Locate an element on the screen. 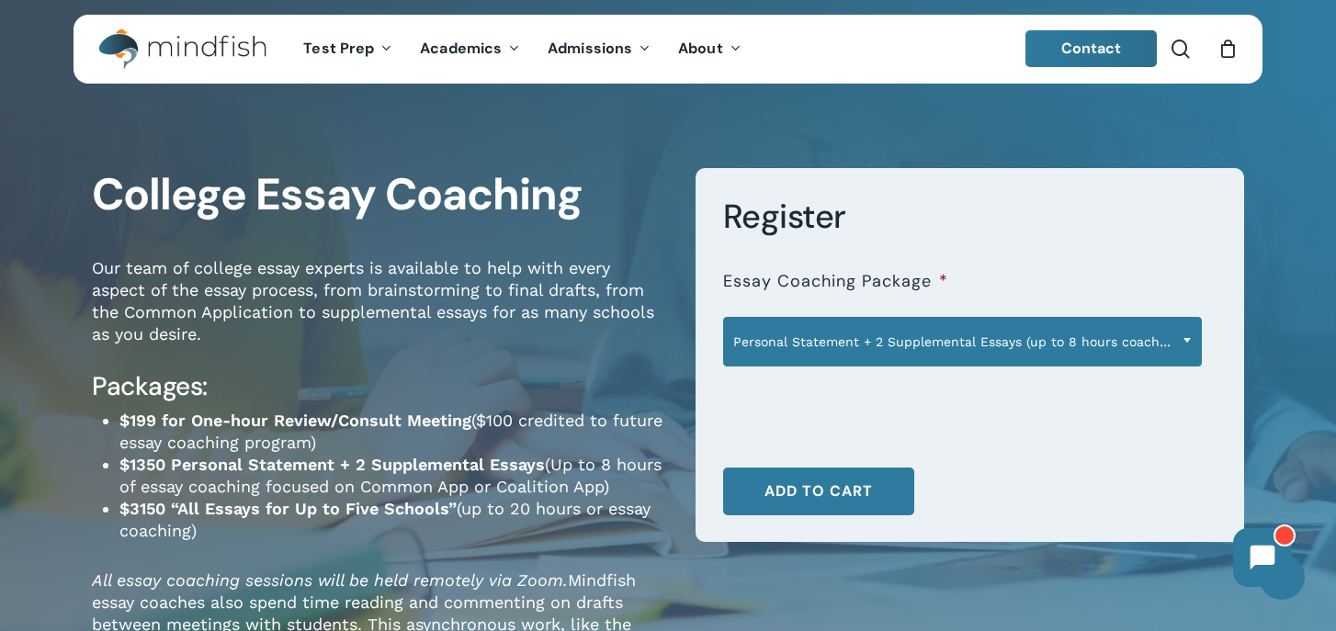 The width and height of the screenshot is (1336, 631). a: Contact is located at coordinates (1091, 49).